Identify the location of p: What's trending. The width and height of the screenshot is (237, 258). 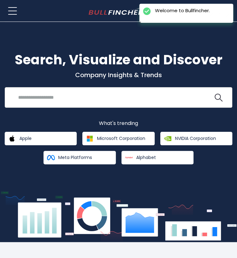
(118, 124).